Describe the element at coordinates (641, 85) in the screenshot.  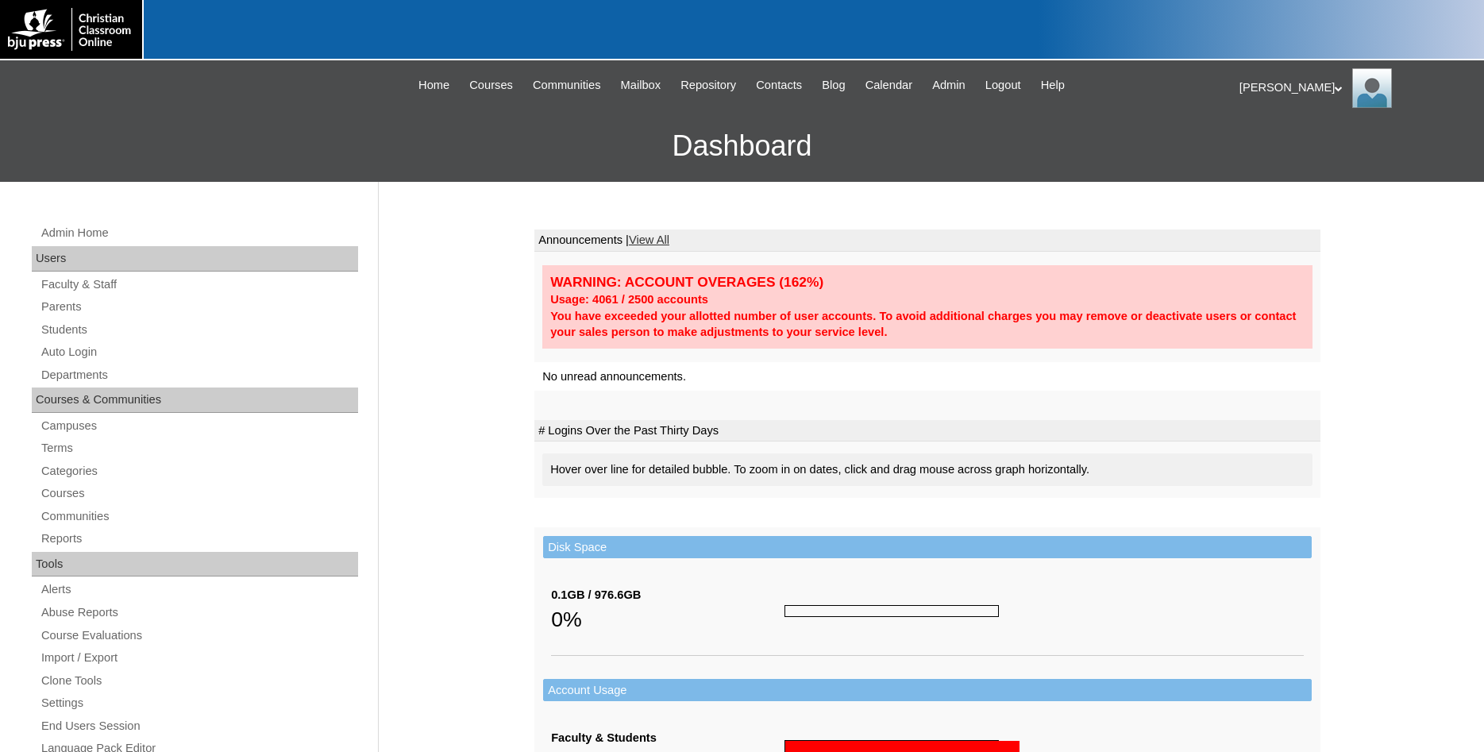
I see `a: Mailbox` at that location.